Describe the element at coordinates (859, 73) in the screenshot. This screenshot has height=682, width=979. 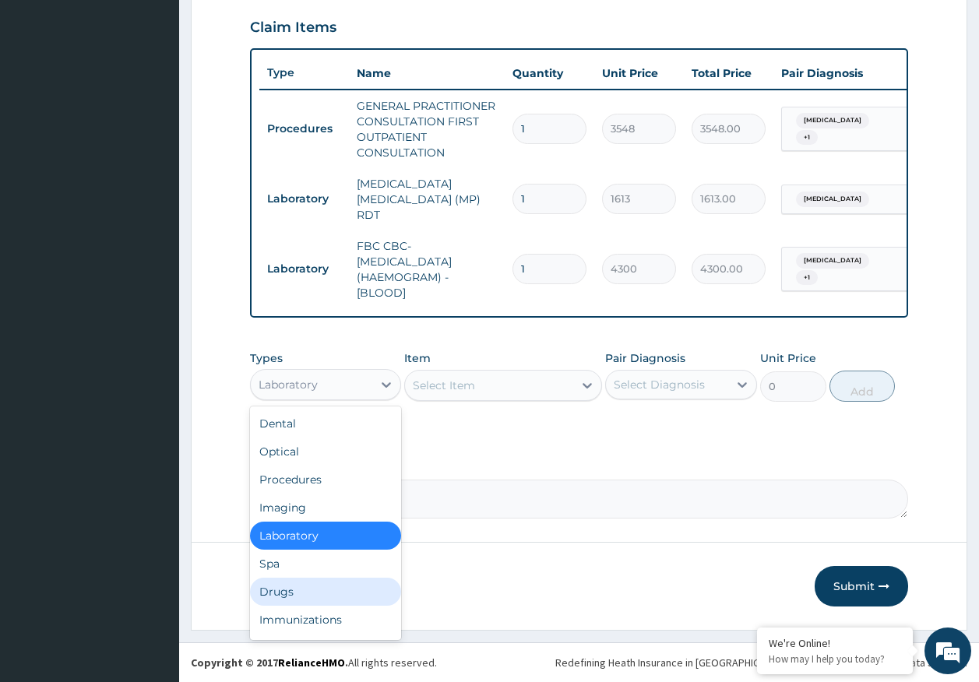
I see `th: Pair Diagnosis` at that location.